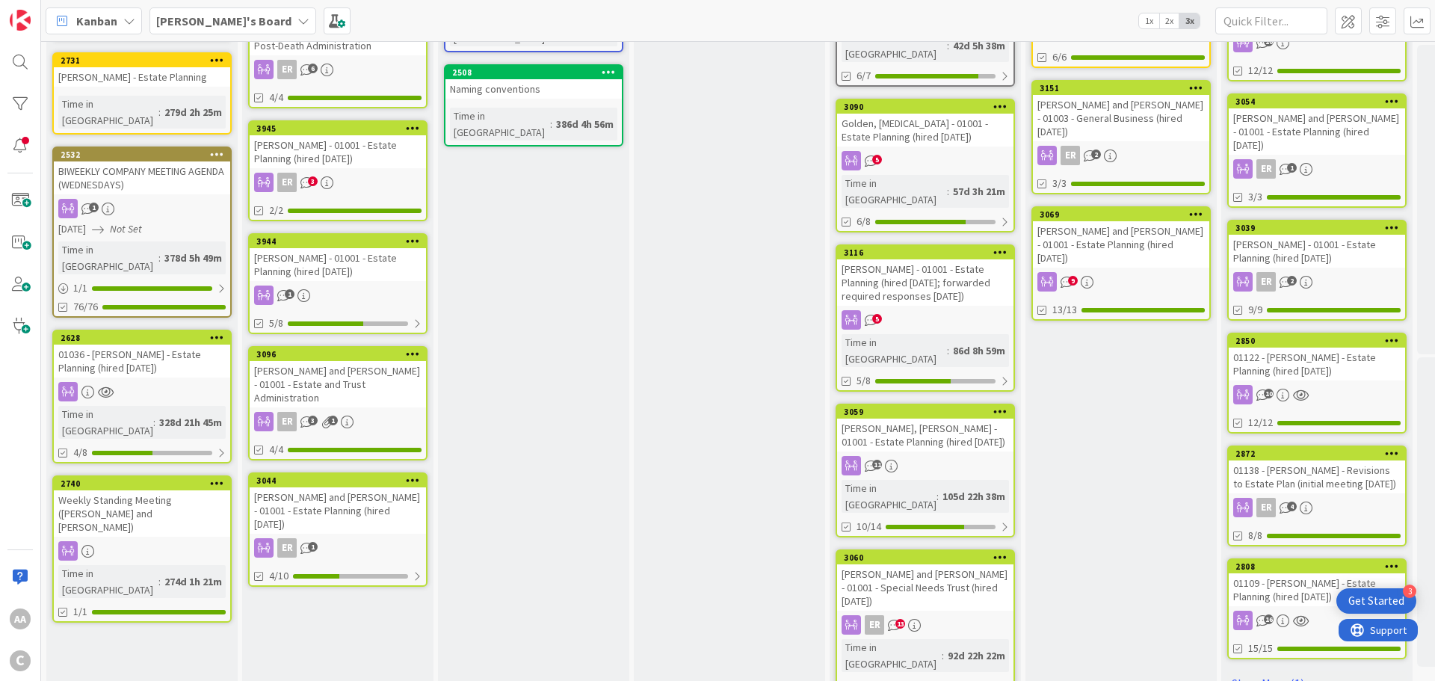 This screenshot has height=681, width=1435. I want to click on div: 2532, so click(142, 155).